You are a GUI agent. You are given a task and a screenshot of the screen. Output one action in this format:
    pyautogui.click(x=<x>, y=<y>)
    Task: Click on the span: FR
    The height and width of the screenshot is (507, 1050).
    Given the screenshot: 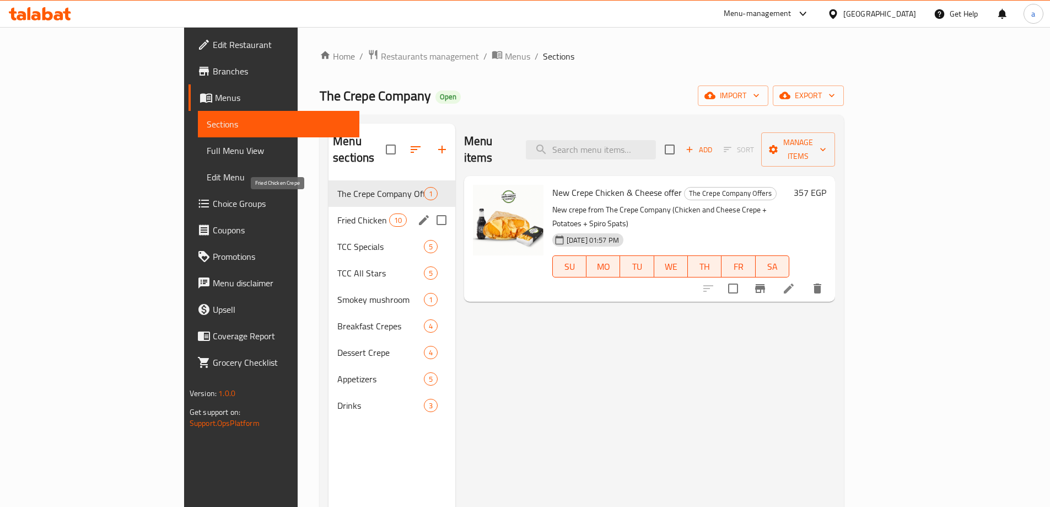 What is the action you would take?
    pyautogui.click(x=738, y=266)
    